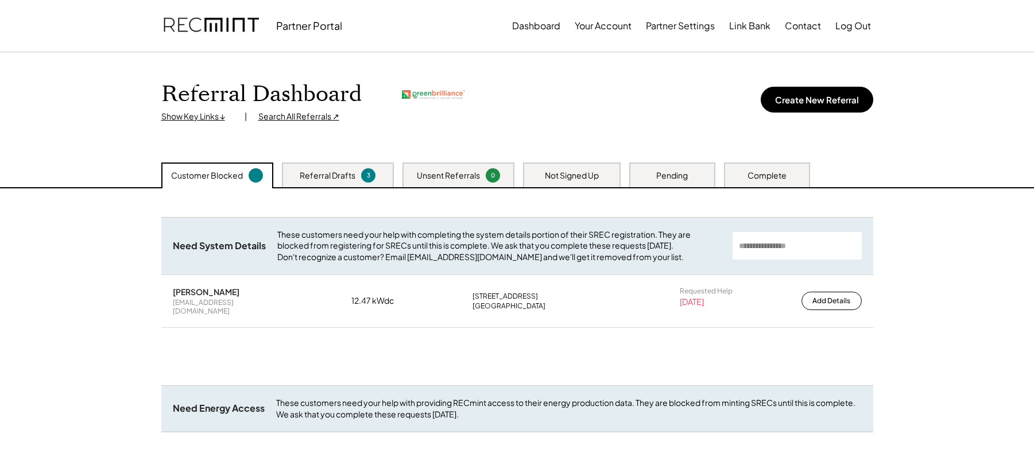  What do you see at coordinates (309, 25) in the screenshot?
I see `div: Partner Portal` at bounding box center [309, 25].